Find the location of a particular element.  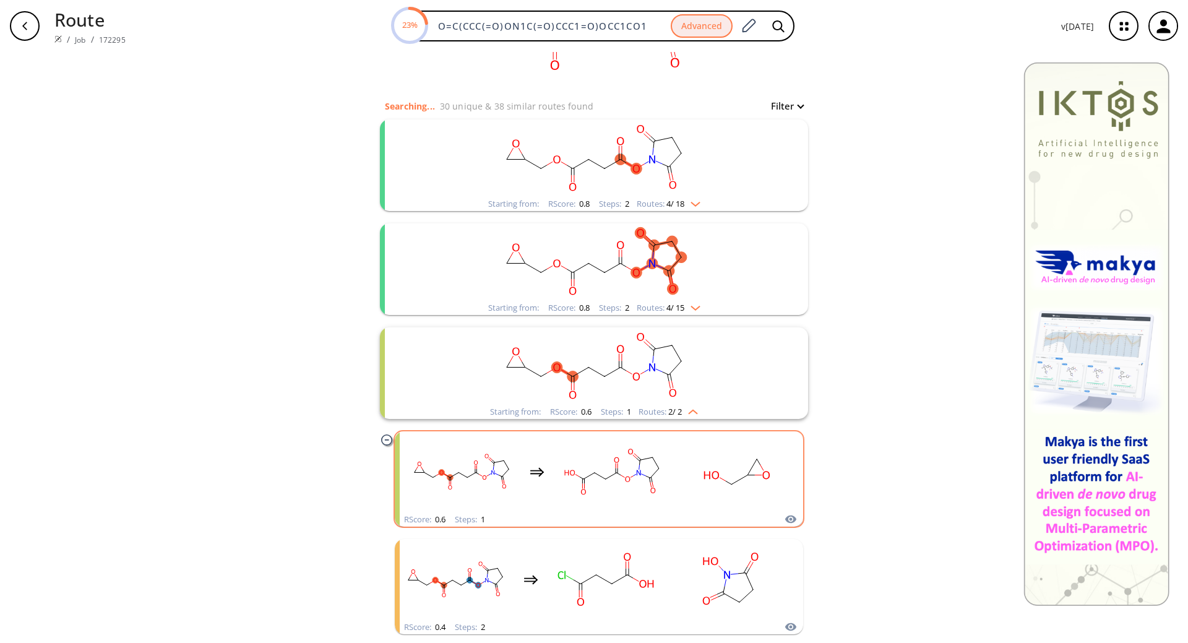

input: Enter SMILES is located at coordinates (551, 26).